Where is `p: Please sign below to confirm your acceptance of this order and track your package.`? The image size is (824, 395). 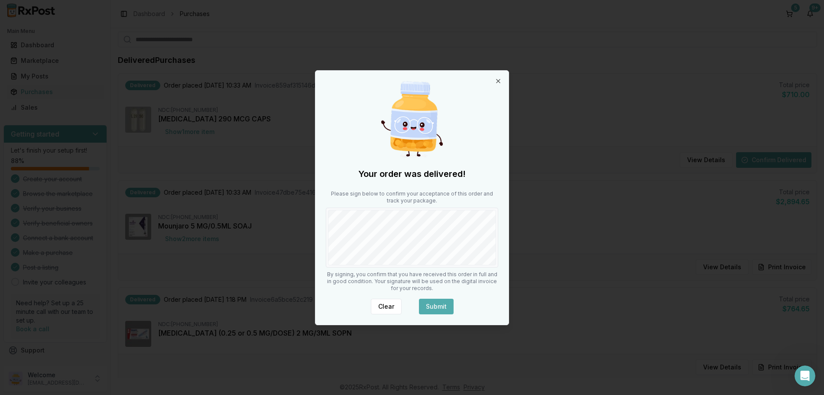
p: Please sign below to confirm your acceptance of this order and track your package. is located at coordinates (412, 197).